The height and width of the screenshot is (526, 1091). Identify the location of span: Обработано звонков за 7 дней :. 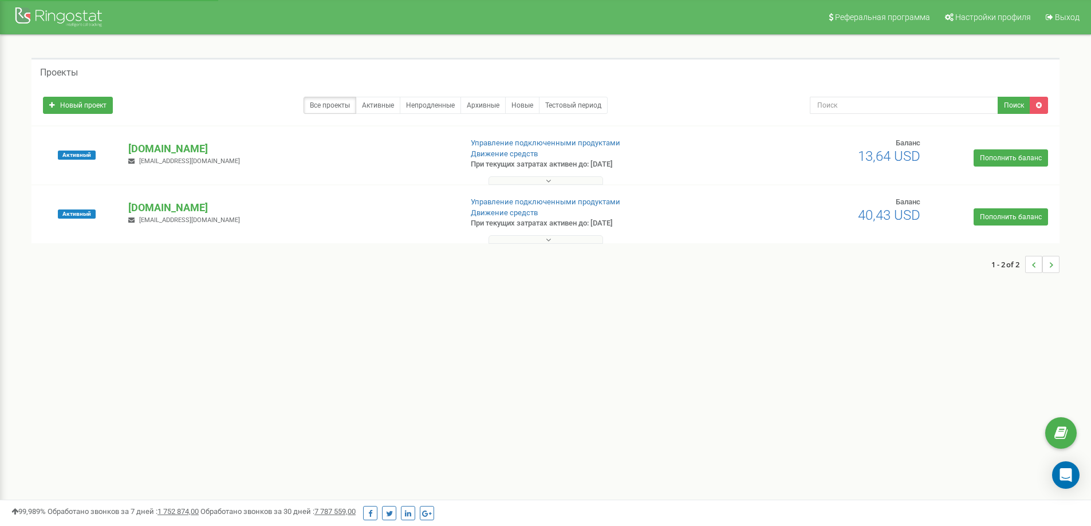
(123, 512).